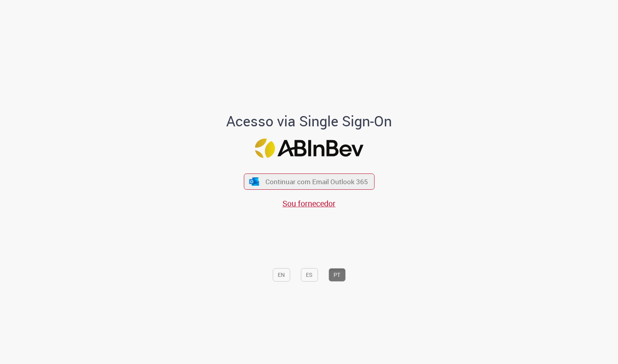  Describe the element at coordinates (309, 148) in the screenshot. I see `img: Logo ABInBev` at that location.